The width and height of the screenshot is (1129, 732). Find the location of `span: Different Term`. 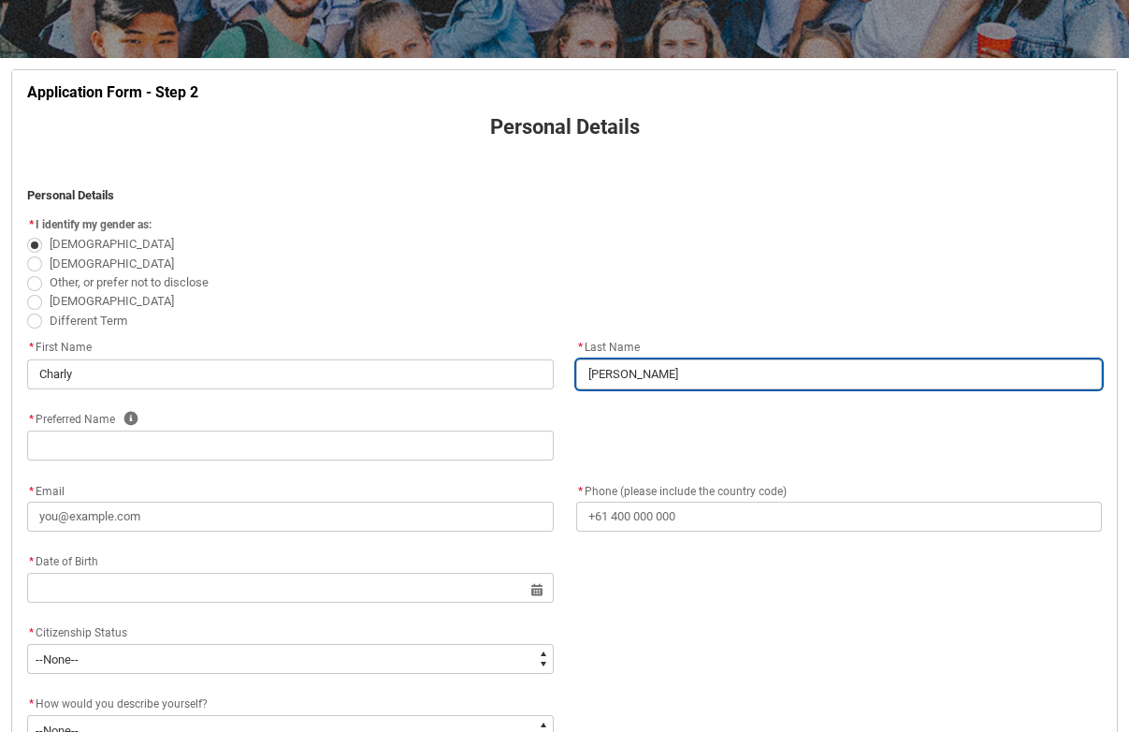

span: Different Term is located at coordinates (88, 320).